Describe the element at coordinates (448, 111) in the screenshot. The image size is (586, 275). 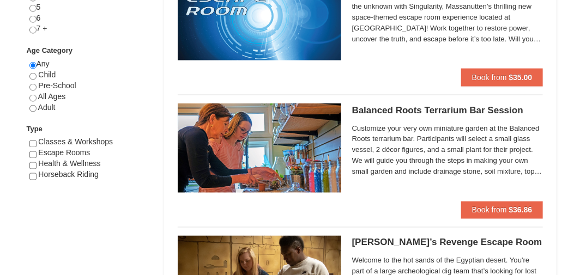
I see `h5: Balanced Roots Terrarium Bar Session` at that location.